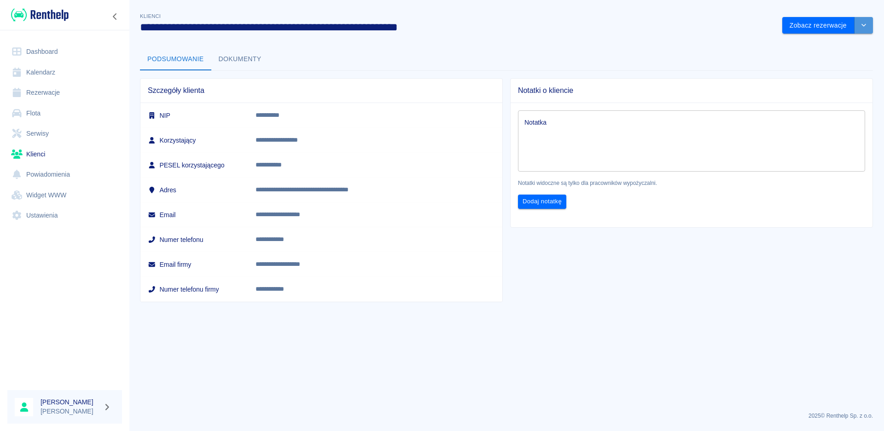 The width and height of the screenshot is (884, 431). What do you see at coordinates (506, 416) in the screenshot?
I see `p: 2025 © Renthelp Sp. z o.o.` at bounding box center [506, 416].